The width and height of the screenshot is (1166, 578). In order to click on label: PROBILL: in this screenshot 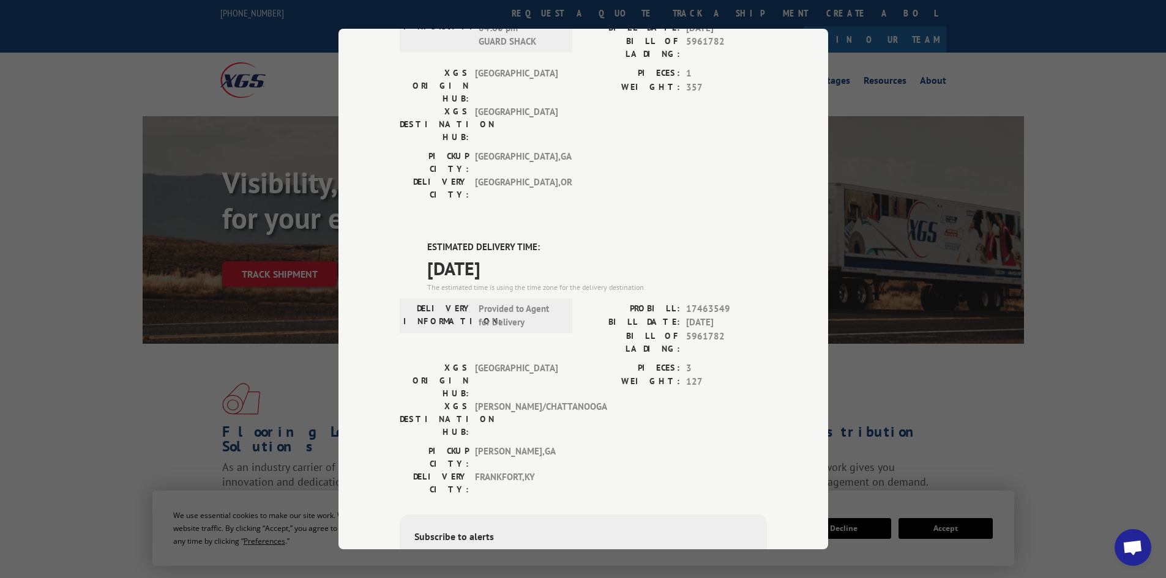, I will do `click(631, 309)`.